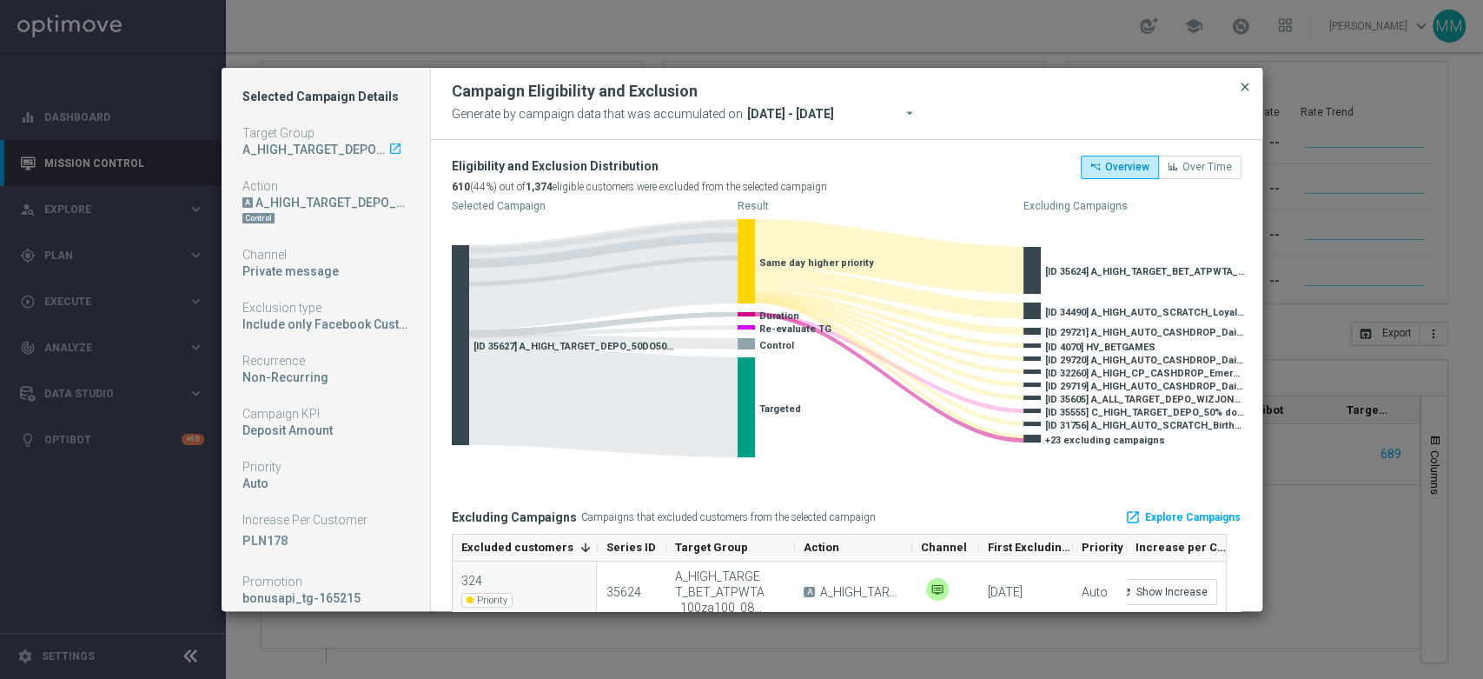 The height and width of the screenshot is (679, 1483). Describe the element at coordinates (911, 112) in the screenshot. I see `i: arrow_drop_down` at that location.